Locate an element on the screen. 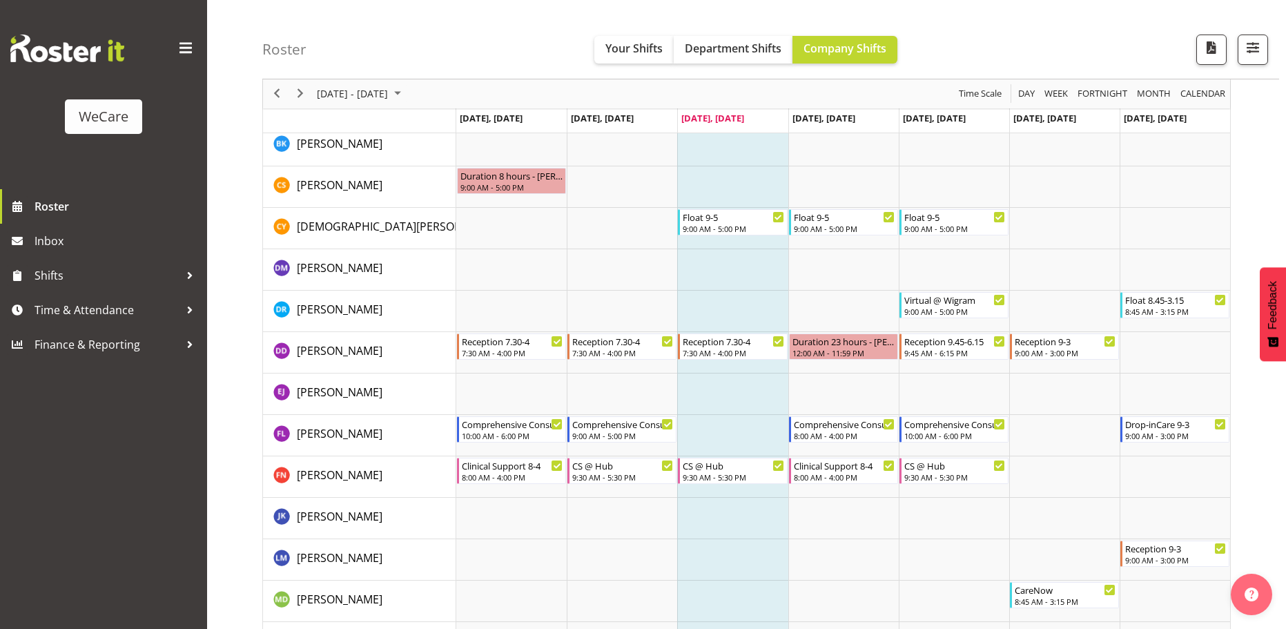 Image resolution: width=1286 pixels, height=629 pixels. div: Felize Lacson"s event - Drop-inCare 9-3 Begin From Sunday, October 5, 2025 at 9:00:00 AM GMT+13:0... is located at coordinates (1175, 429).